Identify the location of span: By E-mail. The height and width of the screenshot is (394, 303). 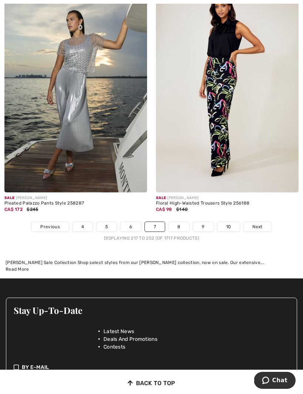
(35, 367).